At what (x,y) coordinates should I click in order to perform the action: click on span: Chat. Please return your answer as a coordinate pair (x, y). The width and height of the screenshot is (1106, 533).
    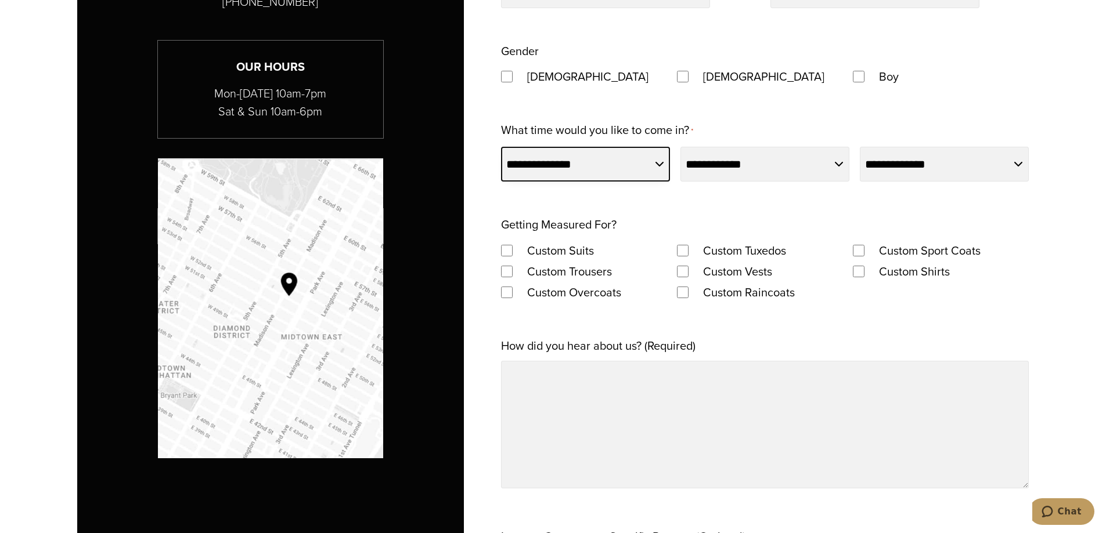
    Looking at the image, I should click on (37, 13).